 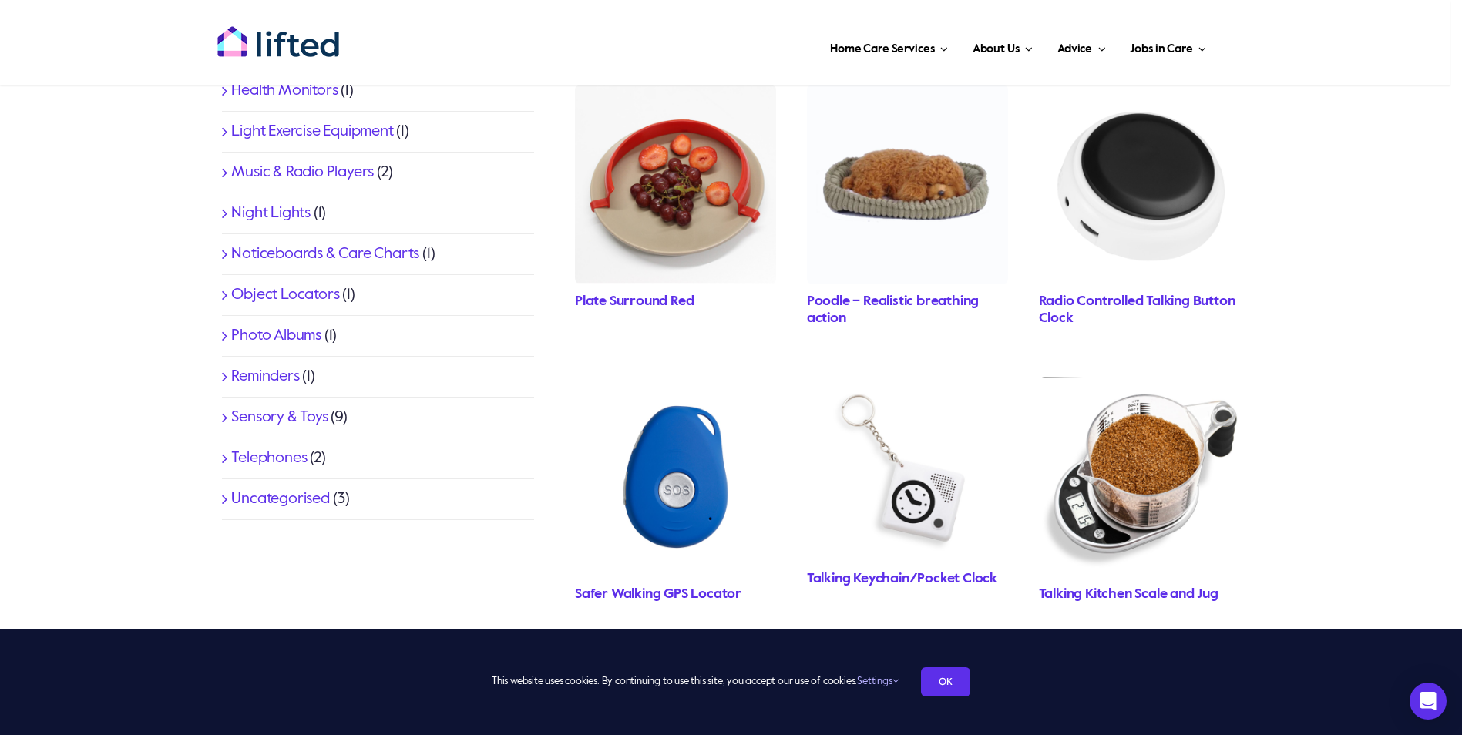 What do you see at coordinates (285, 295) in the screenshot?
I see `a: Object Locators` at bounding box center [285, 295].